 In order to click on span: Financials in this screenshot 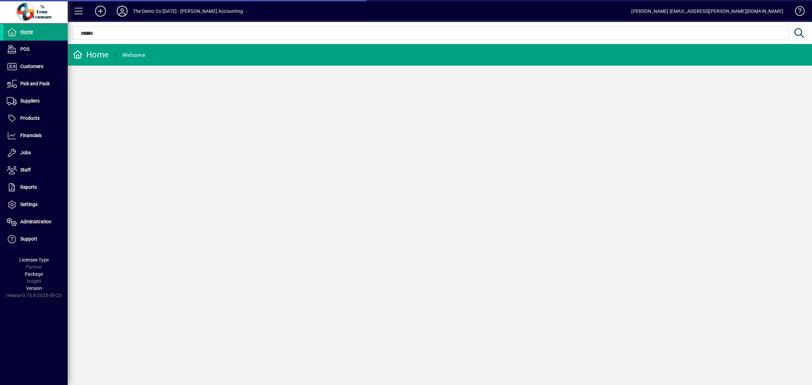, I will do `click(31, 135)`.